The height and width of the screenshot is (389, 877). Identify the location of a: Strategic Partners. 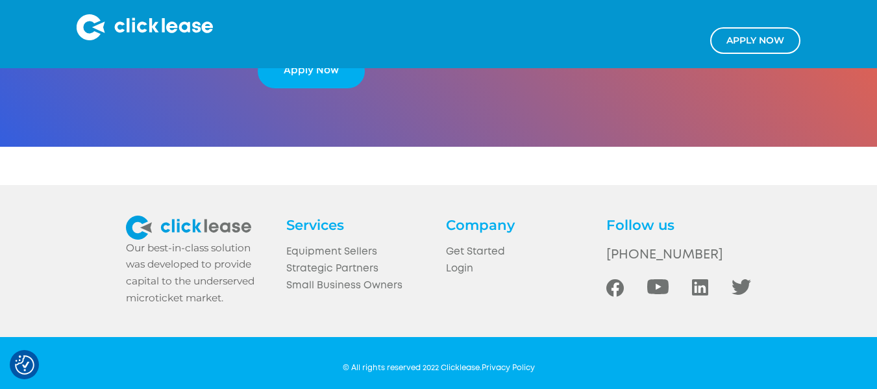
(358, 270).